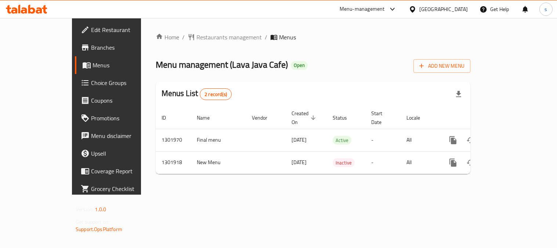 The image size is (557, 248). Describe the element at coordinates (120, 153) in the screenshot. I see `a: Upsell` at that location.